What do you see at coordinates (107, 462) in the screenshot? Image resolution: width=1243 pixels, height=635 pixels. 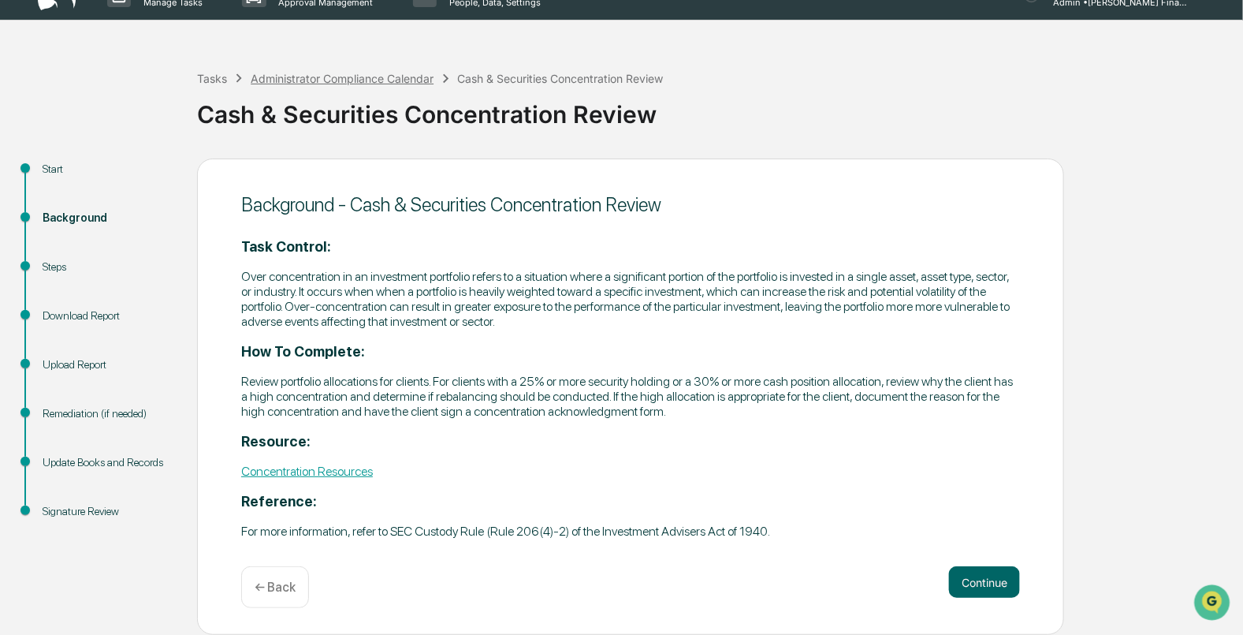 I see `div: Update Books and Records` at bounding box center [107, 462].